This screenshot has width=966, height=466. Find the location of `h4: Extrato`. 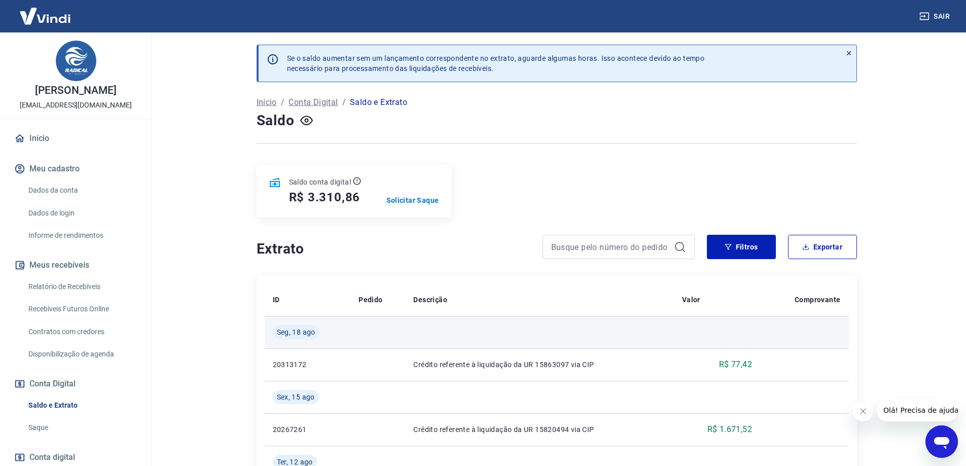

h4: Extrato is located at coordinates (393, 249).